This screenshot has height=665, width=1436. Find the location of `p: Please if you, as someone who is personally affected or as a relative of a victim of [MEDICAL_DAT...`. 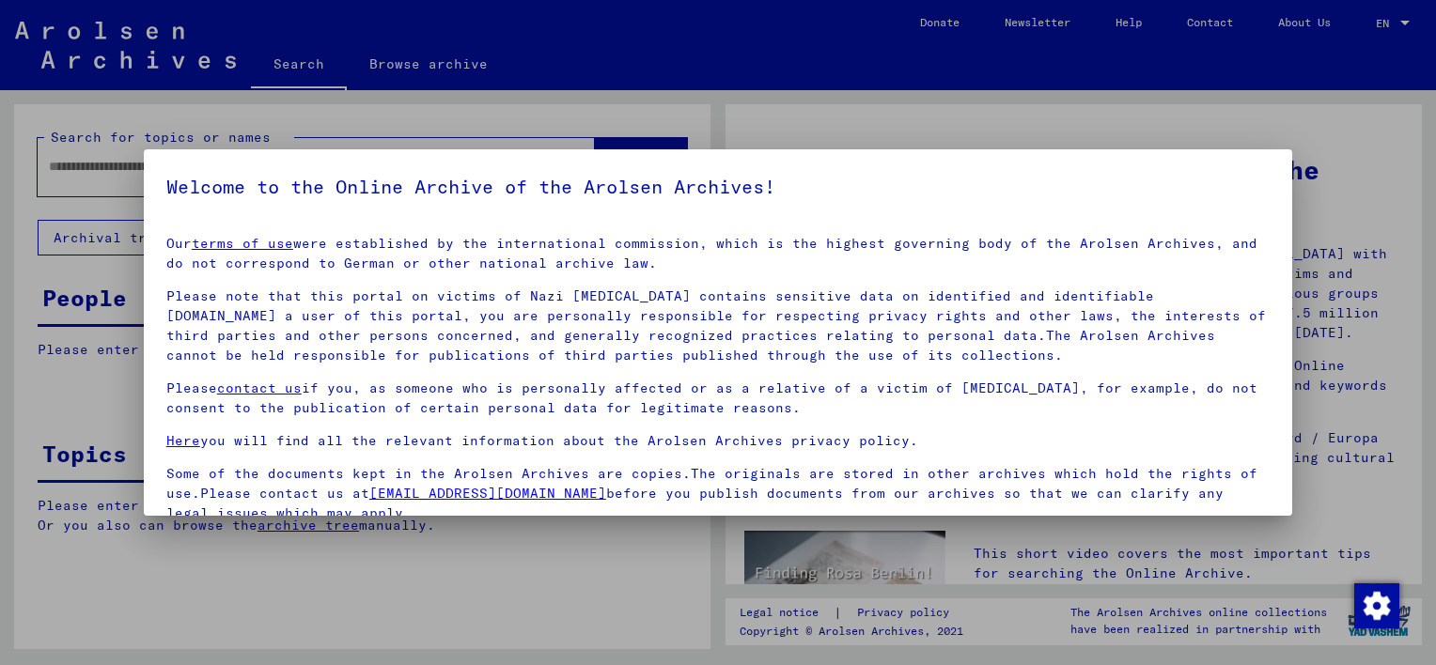

p: Please if you, as someone who is personally affected or as a relative of a victim of [MEDICAL_DAT... is located at coordinates (718, 398).